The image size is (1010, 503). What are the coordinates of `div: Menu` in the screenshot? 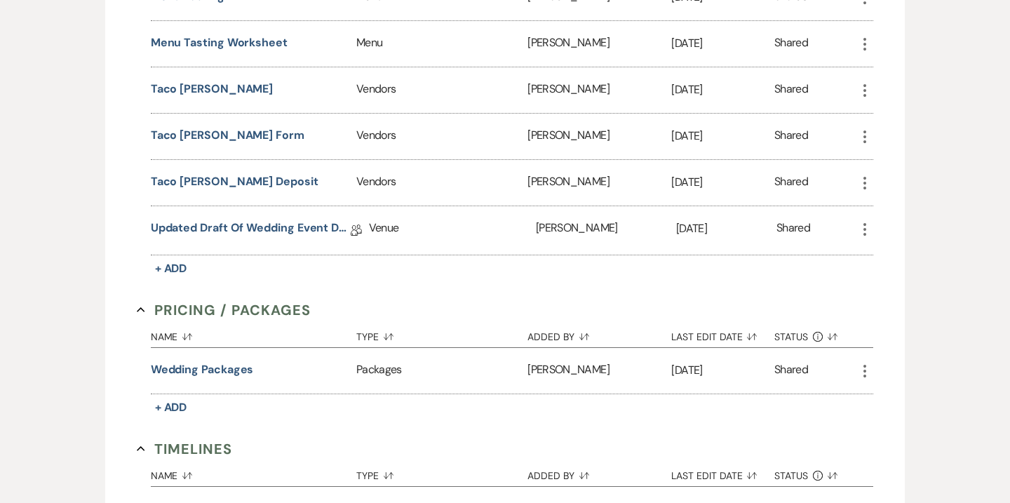 It's located at (442, 43).